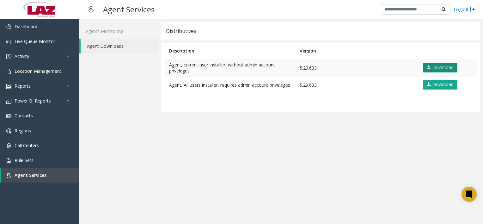 The image size is (483, 224). What do you see at coordinates (24, 115) in the screenshot?
I see `span: Contacts` at bounding box center [24, 115].